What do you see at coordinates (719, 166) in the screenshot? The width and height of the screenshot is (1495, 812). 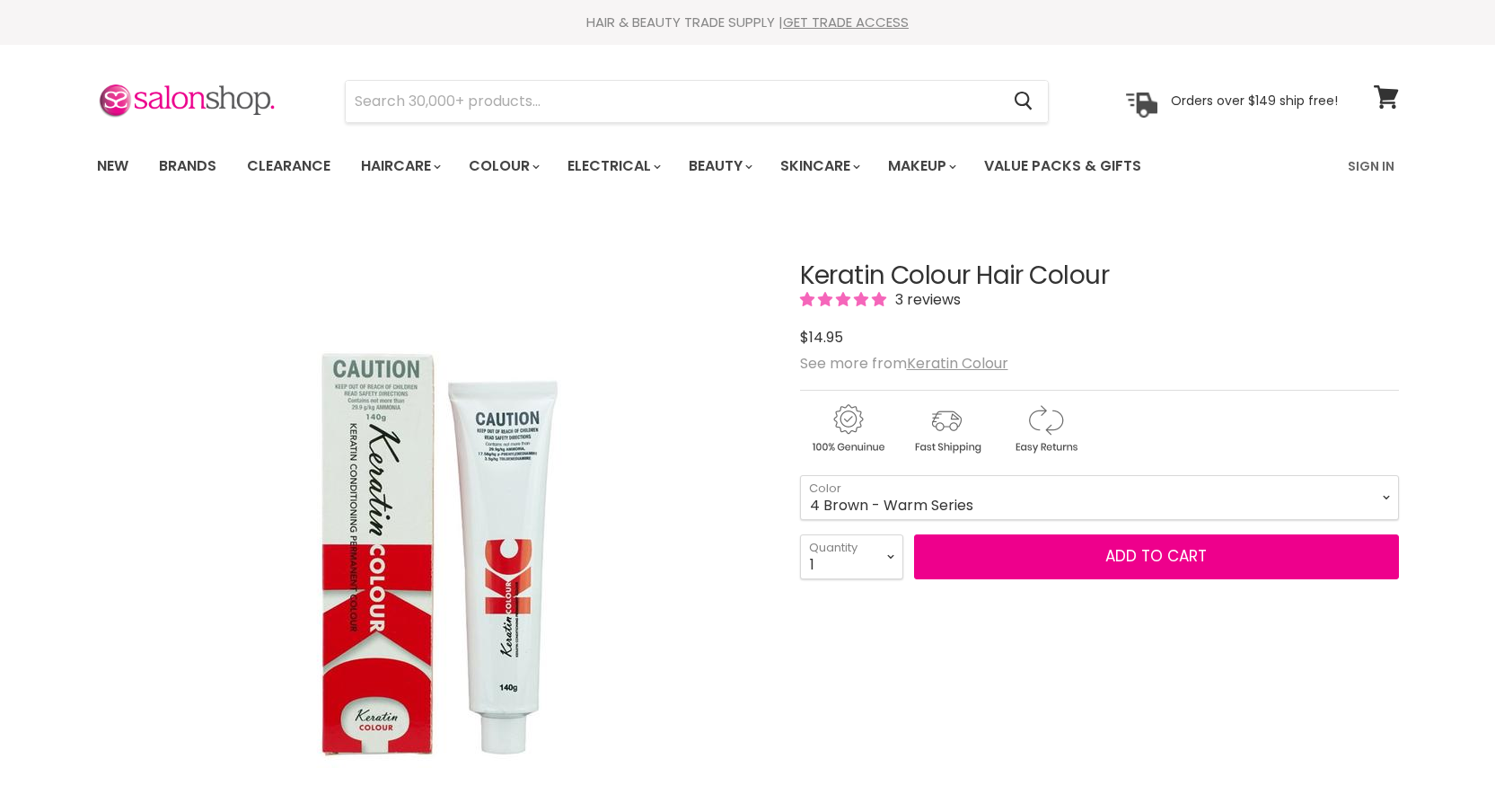 I see `a: Beauty` at bounding box center [719, 166].